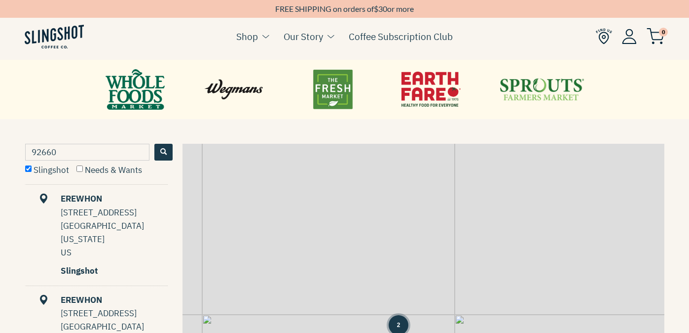 This screenshot has height=333, width=689. What do you see at coordinates (87, 152) in the screenshot?
I see `input: Type a postcode or address...` at bounding box center [87, 152].